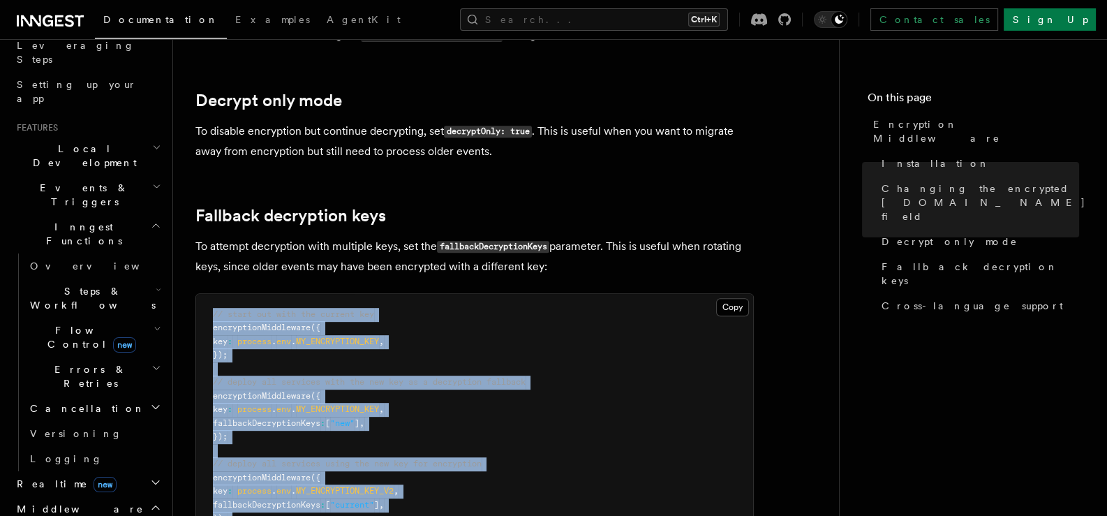 This screenshot has width=1107, height=516. What do you see at coordinates (161, 20) in the screenshot?
I see `span: Documentation` at bounding box center [161, 20].